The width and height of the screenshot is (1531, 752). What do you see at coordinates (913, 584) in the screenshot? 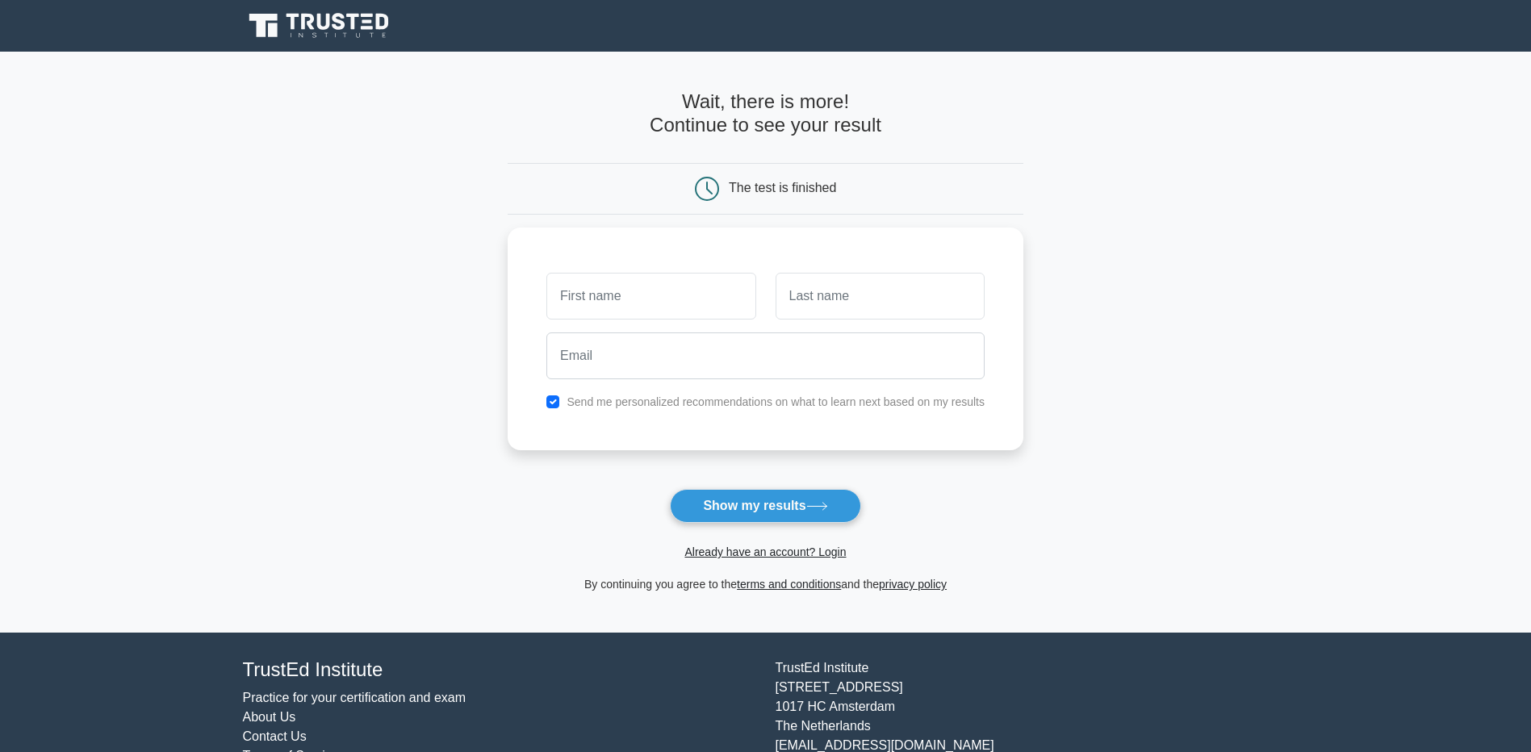
I see `a: privacy policy` at bounding box center [913, 584].